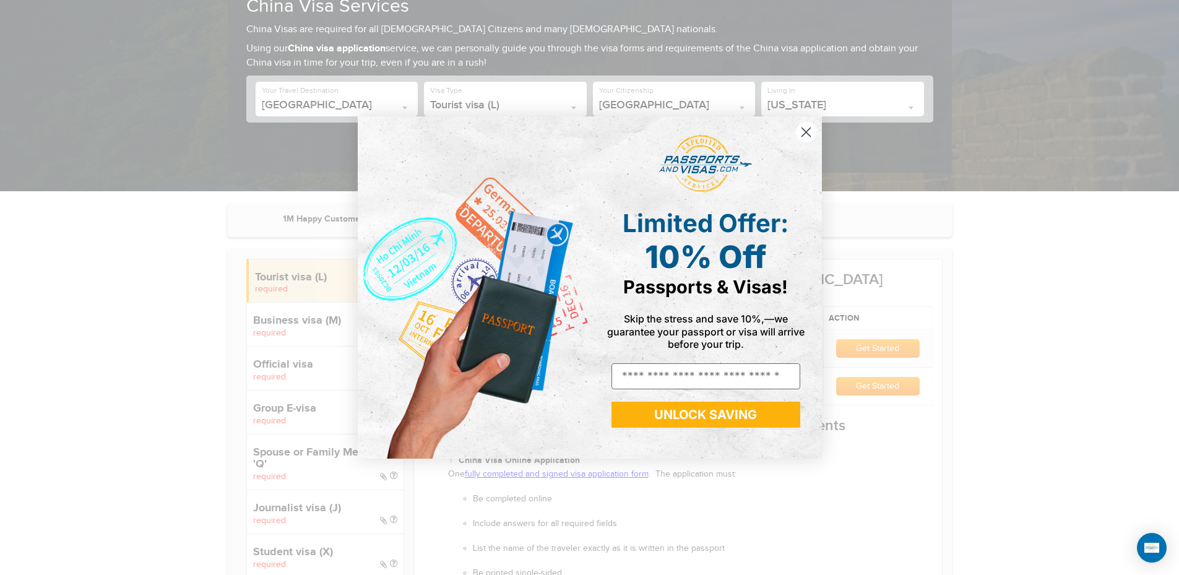 The image size is (1179, 575). I want to click on div: Open Intercom Messenger, so click(1152, 548).